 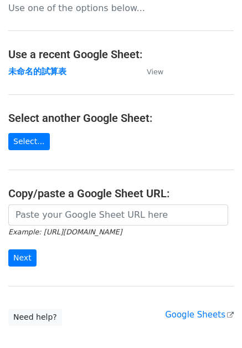 What do you see at coordinates (121, 193) in the screenshot?
I see `h4: Copy/paste a Google Sheet URL:` at bounding box center [121, 193].